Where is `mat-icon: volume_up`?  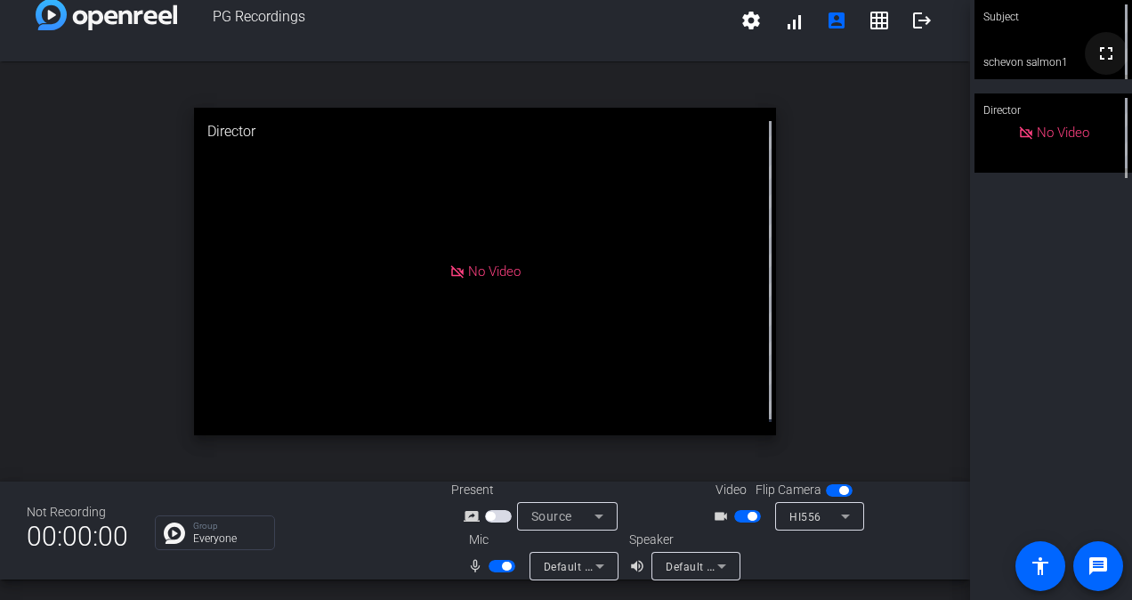
mat-icon: volume_up is located at coordinates (640, 566).